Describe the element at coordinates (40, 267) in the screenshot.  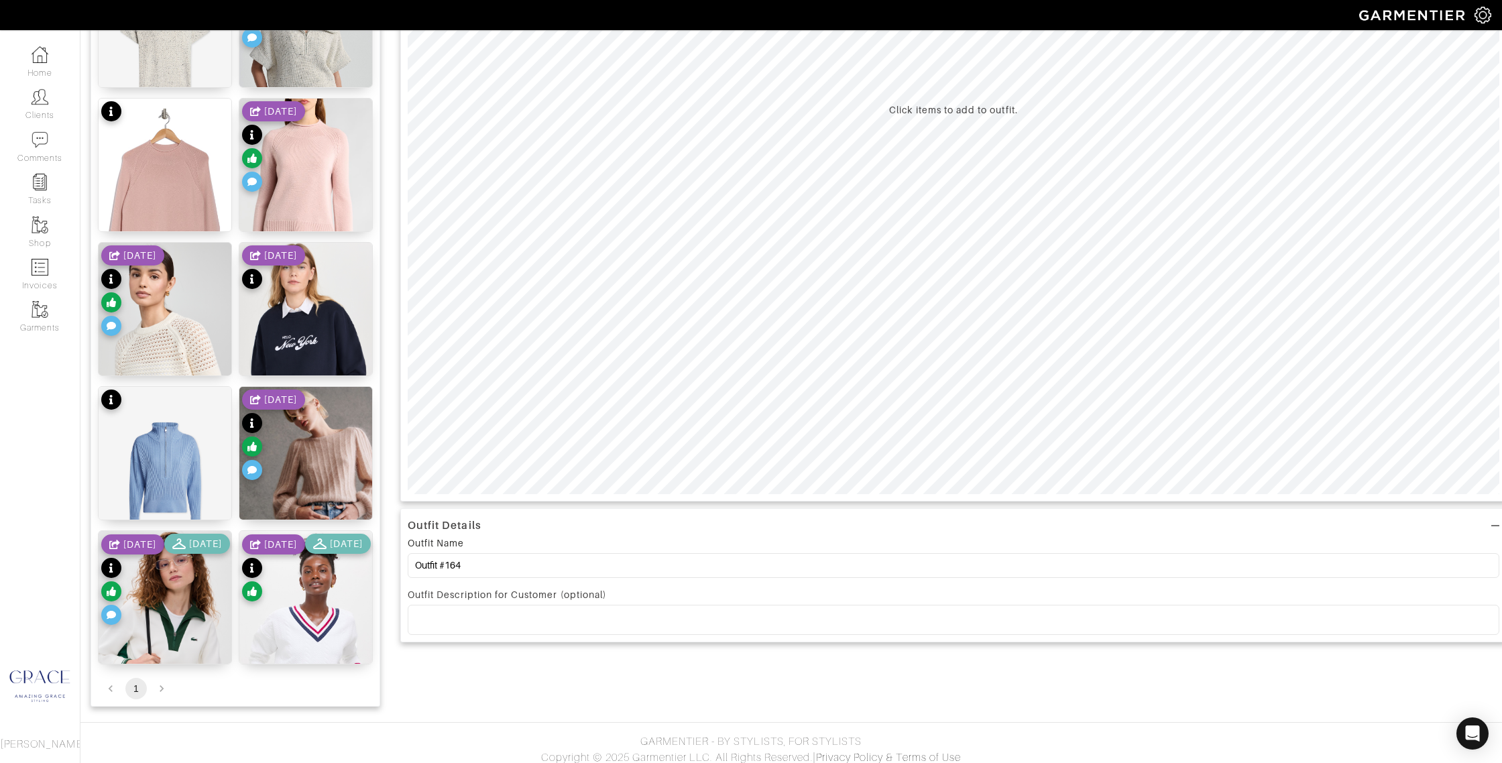
I see `img: orders-icon-0abe47150d42831381b5fb84f609e132dff9fe21cb692f30cb5eec754e2cba89.png` at that location.